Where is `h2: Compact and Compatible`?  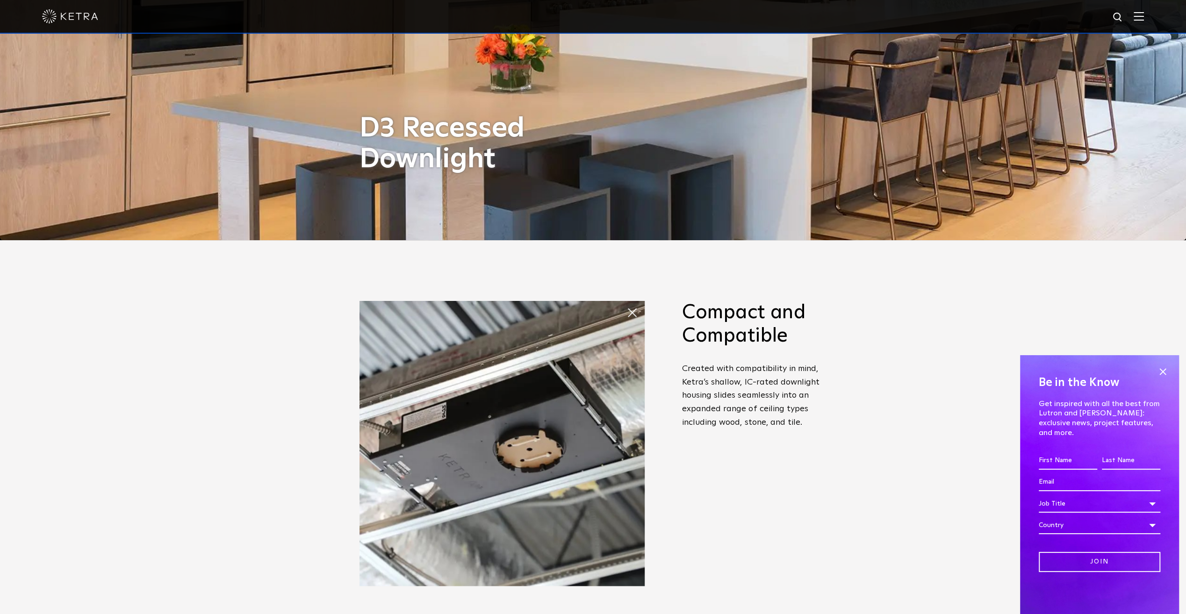
h2: Compact and Compatible is located at coordinates (755, 324).